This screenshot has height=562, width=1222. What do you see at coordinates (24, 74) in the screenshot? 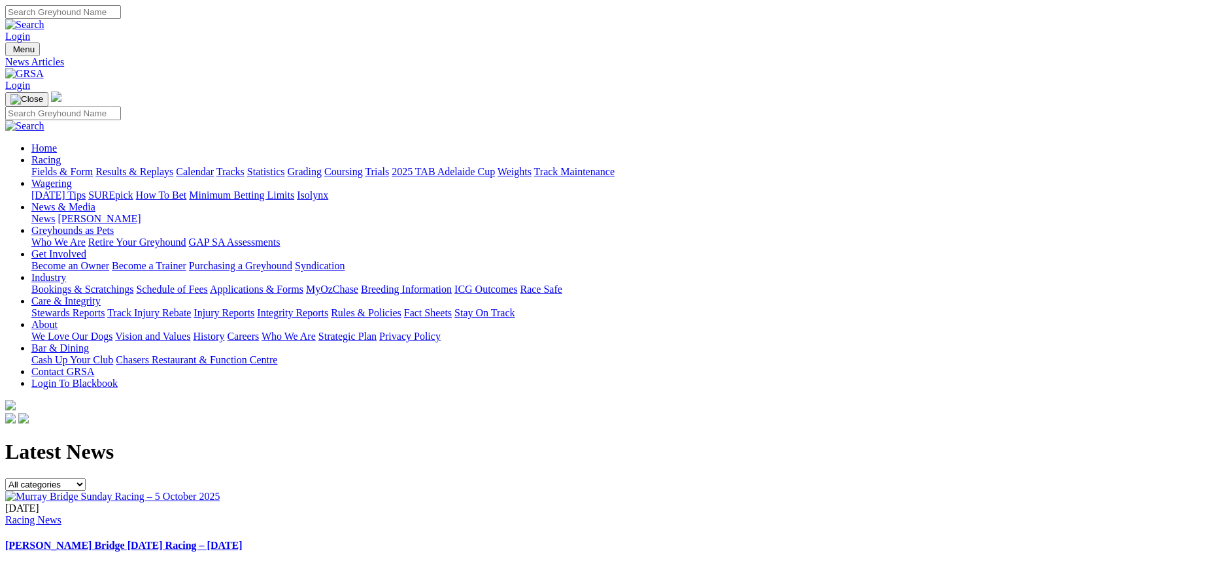
I see `img: GRSA` at bounding box center [24, 74].